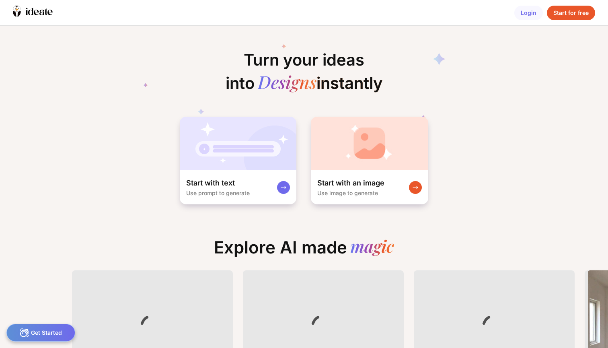 The image size is (608, 348). I want to click on div: Start with text, so click(210, 183).